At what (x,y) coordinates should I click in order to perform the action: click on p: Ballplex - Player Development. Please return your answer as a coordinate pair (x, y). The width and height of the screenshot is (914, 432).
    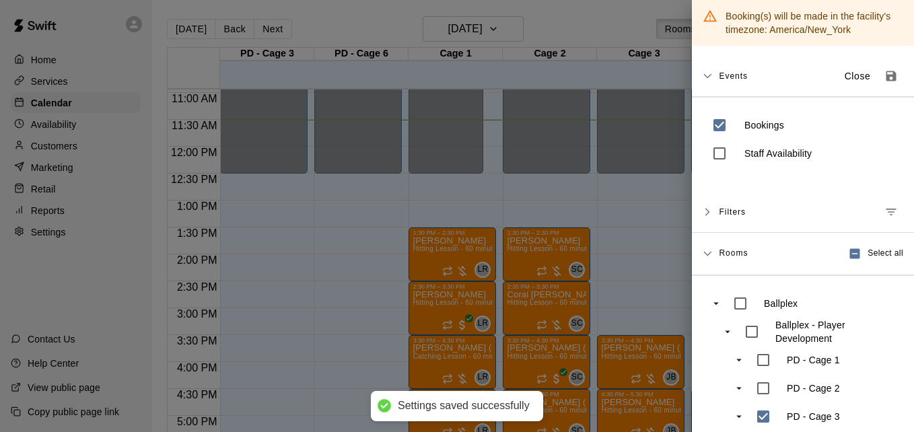
    Looking at the image, I should click on (835, 332).